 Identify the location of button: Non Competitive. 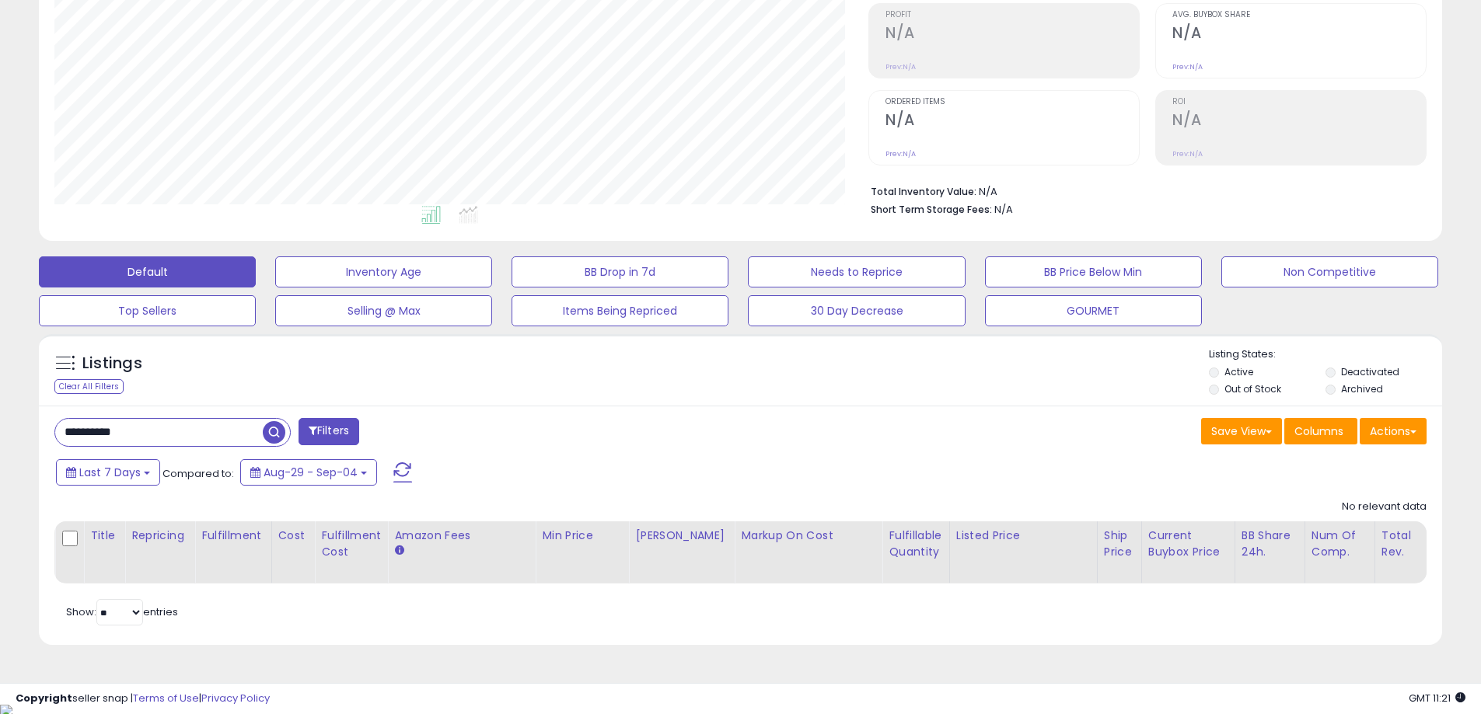
(1329, 272).